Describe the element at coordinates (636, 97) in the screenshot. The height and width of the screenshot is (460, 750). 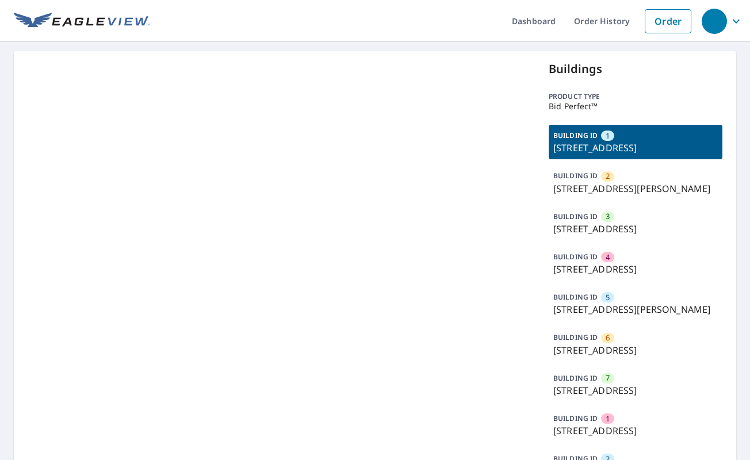
I see `p: Product type` at that location.